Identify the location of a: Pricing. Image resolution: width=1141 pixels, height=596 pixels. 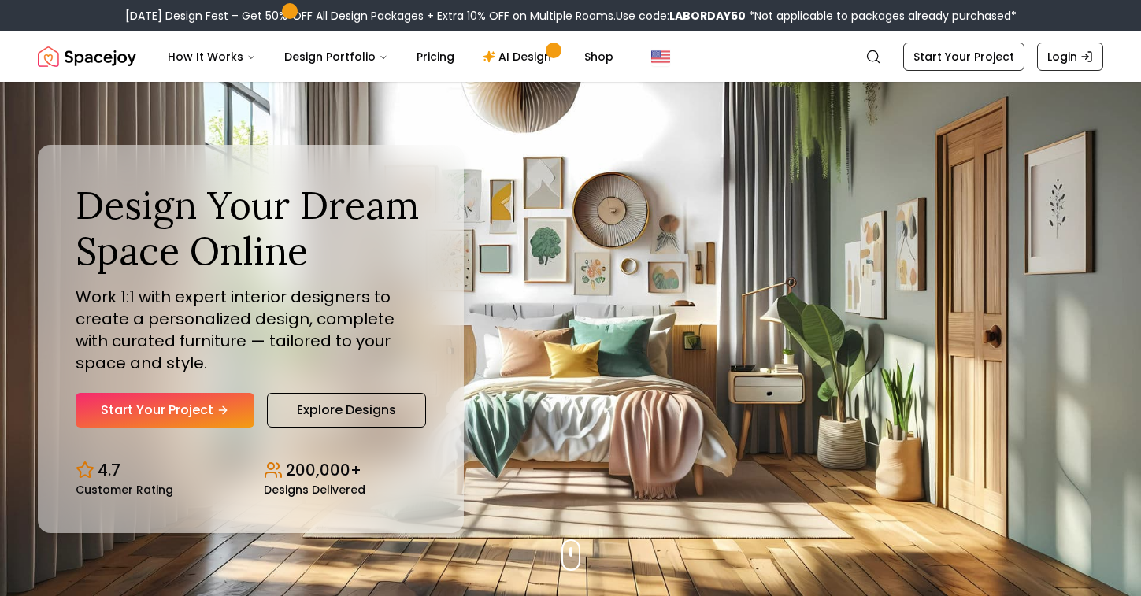
(436, 57).